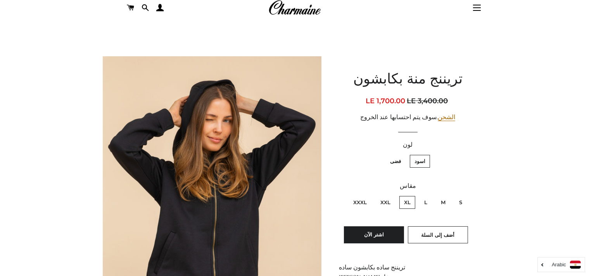 This screenshot has width=589, height=276. Describe the element at coordinates (408, 145) in the screenshot. I see `label: لون` at that location.